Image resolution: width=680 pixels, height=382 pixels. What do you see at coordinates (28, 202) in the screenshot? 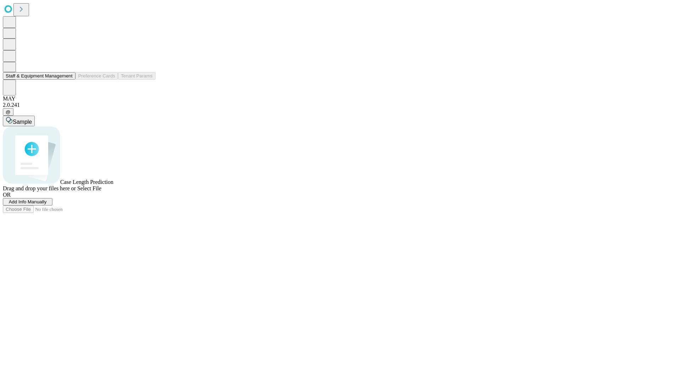
I see `button: Add Info Manually` at bounding box center [28, 202].